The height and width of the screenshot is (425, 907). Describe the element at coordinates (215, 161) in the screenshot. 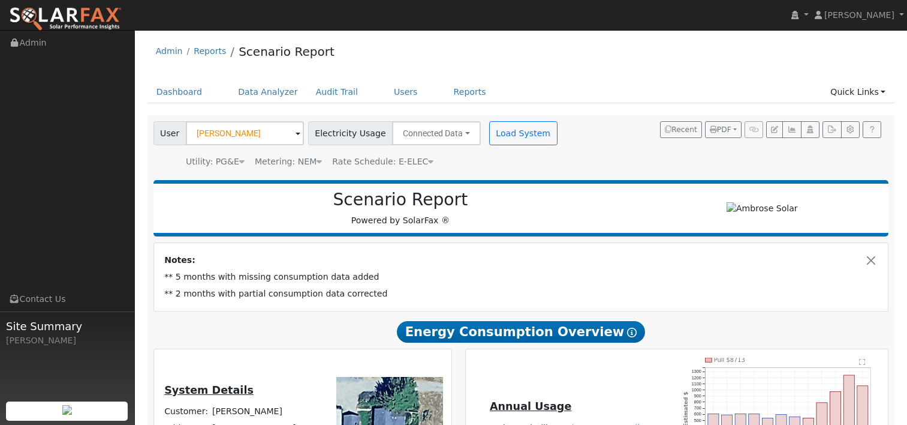

I see `div: Utility: PG&E` at that location.